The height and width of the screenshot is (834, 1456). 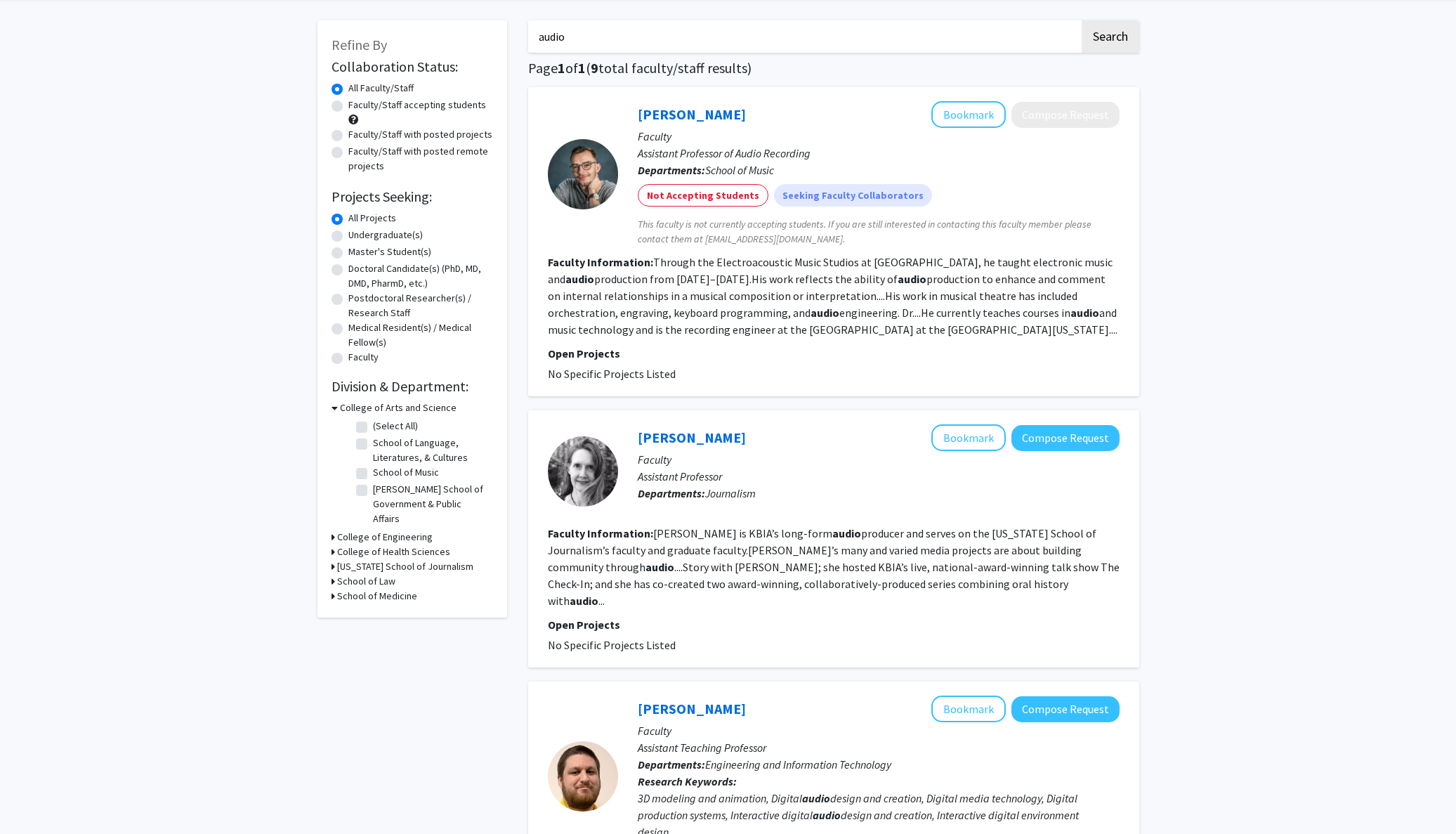 I want to click on span: 9, so click(x=594, y=67).